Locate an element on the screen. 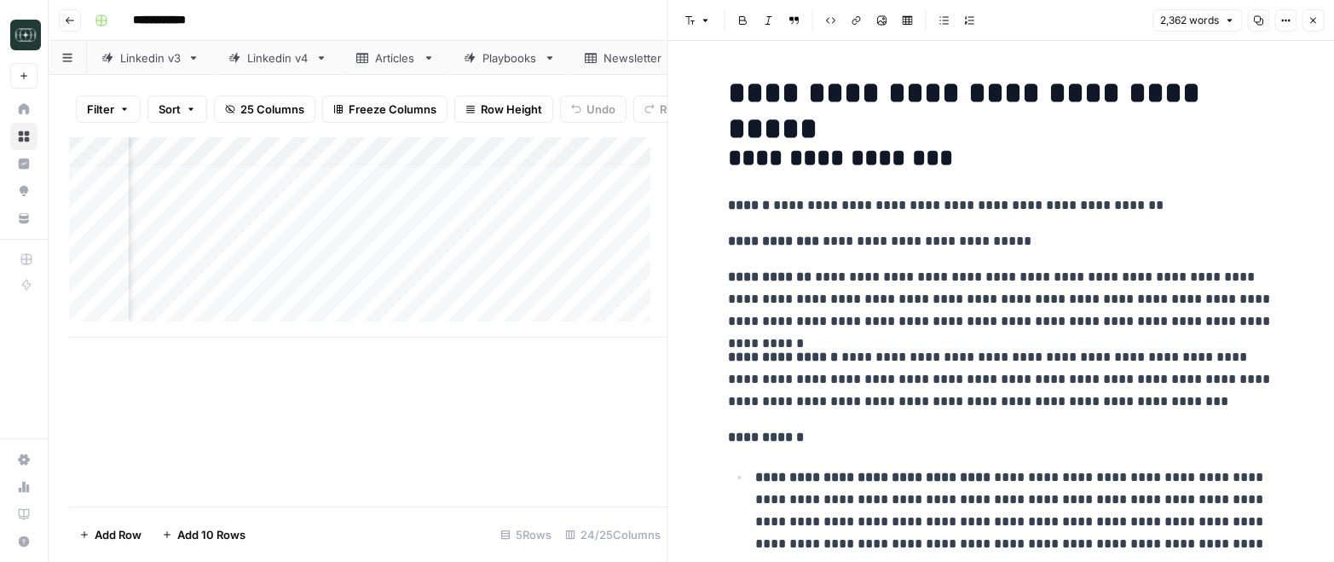 The height and width of the screenshot is (562, 1334). a: Browse is located at coordinates (24, 136).